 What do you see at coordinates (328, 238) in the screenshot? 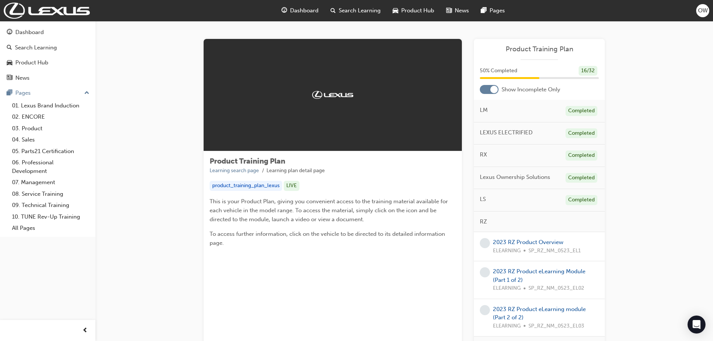
I see `span: To access further information, click on the vehicle to be directed to its detailed information page.` at bounding box center [328, 238].